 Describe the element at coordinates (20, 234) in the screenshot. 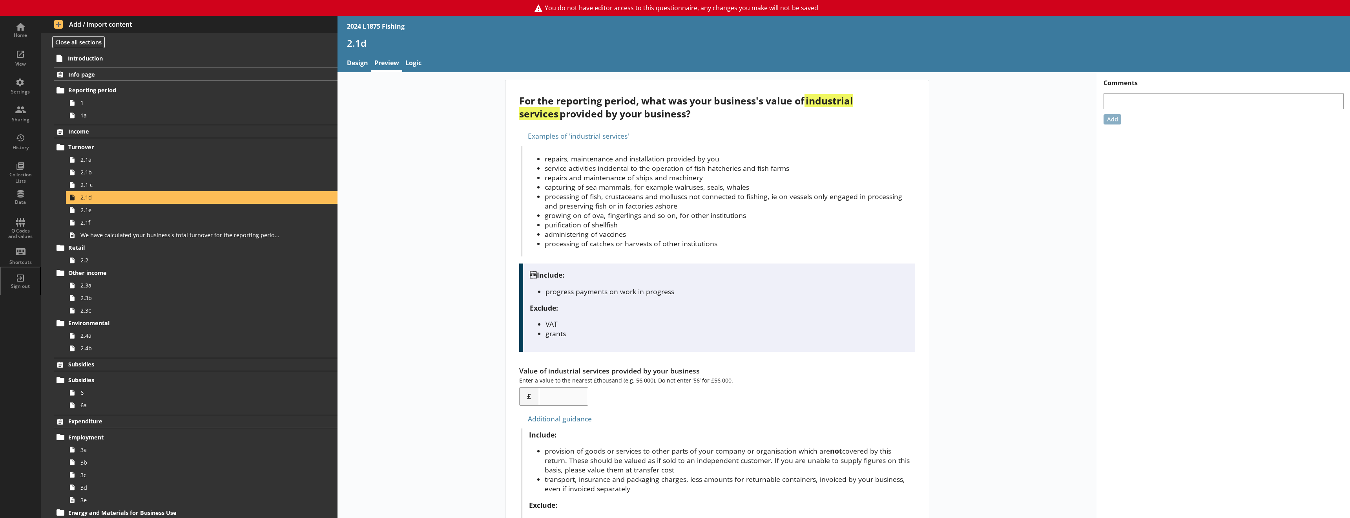

I see `div: Q Codes and values` at that location.